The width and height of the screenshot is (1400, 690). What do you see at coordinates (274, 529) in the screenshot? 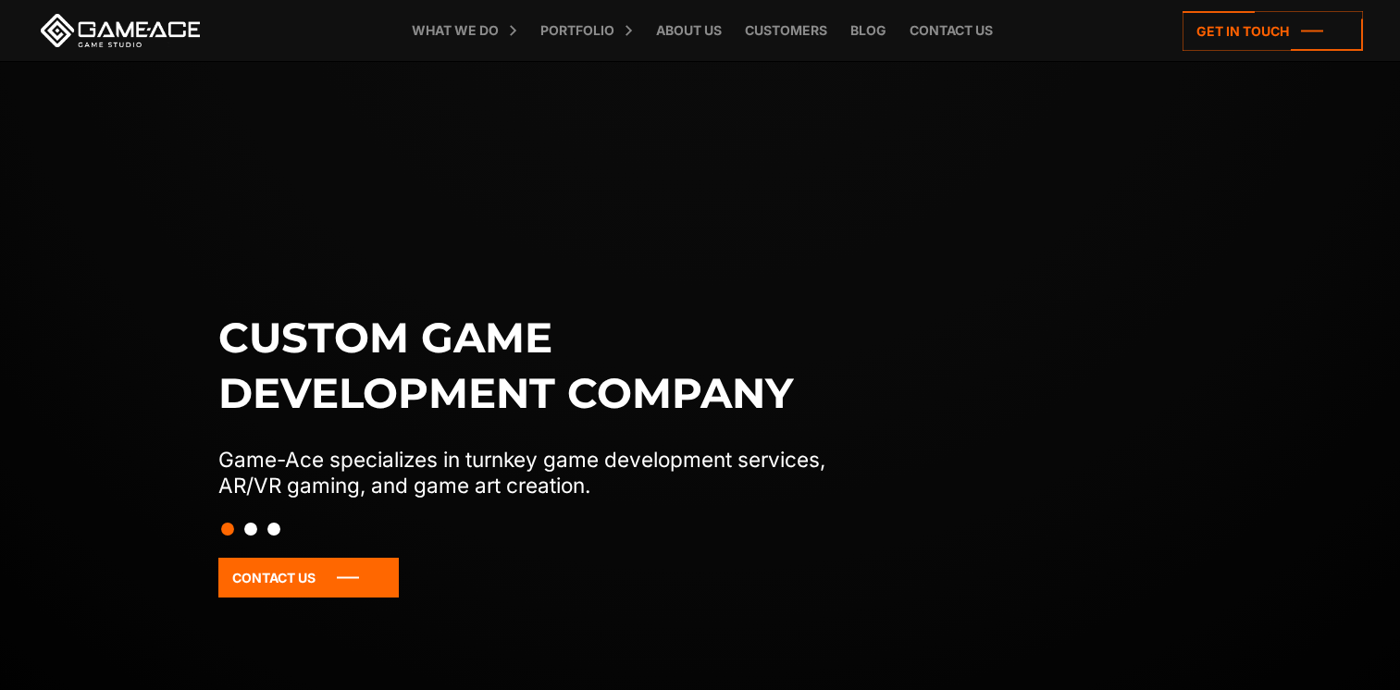
I see `button: Slide 3` at bounding box center [274, 529].